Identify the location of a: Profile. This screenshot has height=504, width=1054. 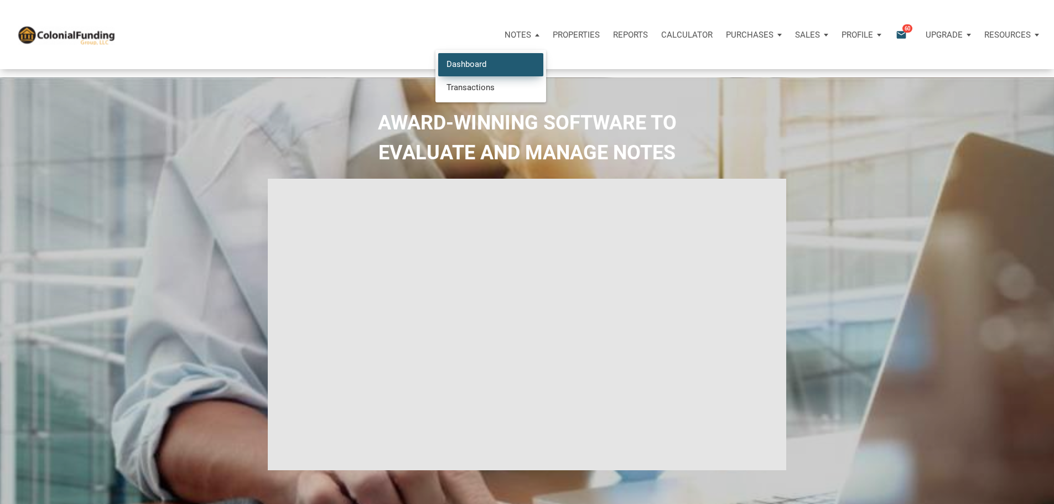
(861, 35).